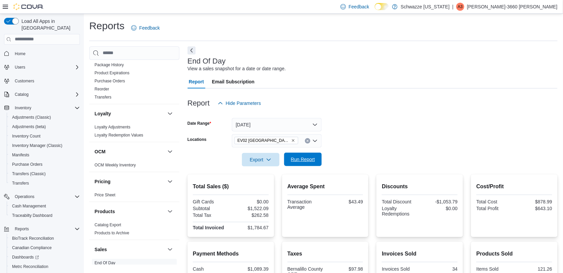 The width and height of the screenshot is (563, 273). I want to click on div: Total Tax, so click(211, 215).